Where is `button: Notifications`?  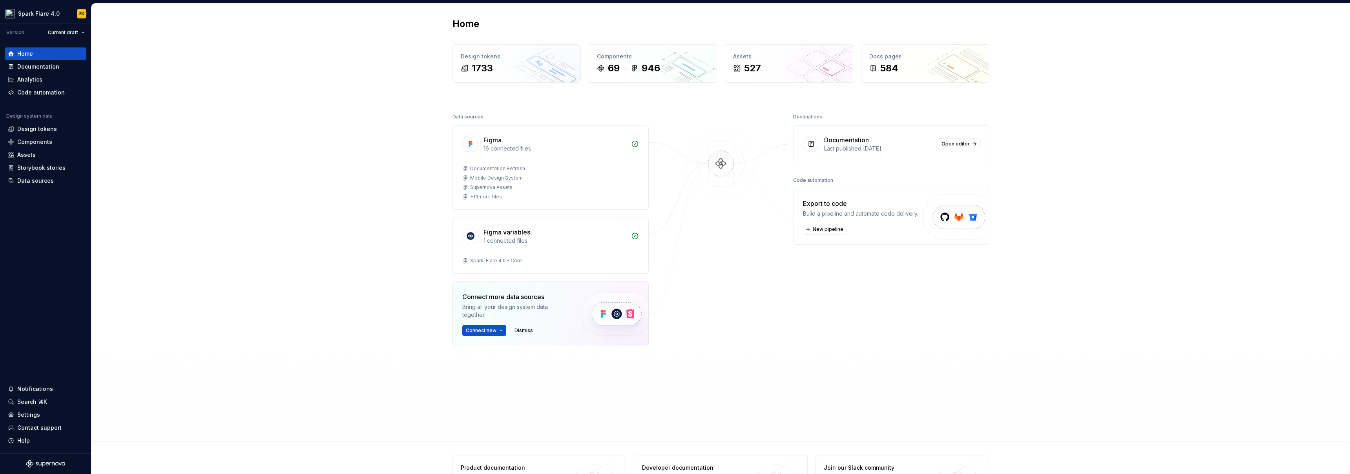
button: Notifications is located at coordinates (46, 389).